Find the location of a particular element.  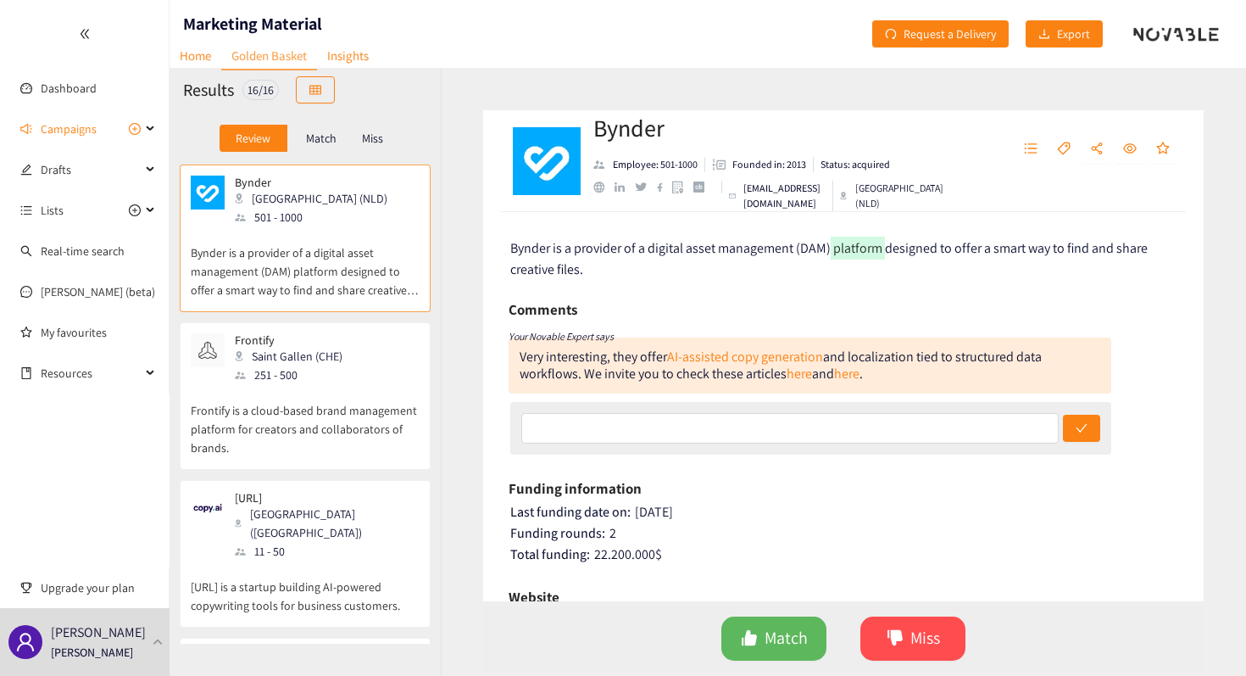

p: Employee: 501-1000 is located at coordinates (655, 164).